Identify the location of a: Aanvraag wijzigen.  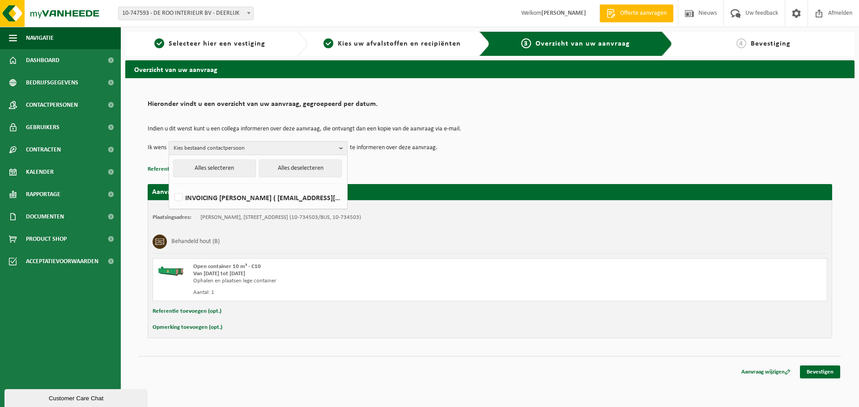
(766, 372).